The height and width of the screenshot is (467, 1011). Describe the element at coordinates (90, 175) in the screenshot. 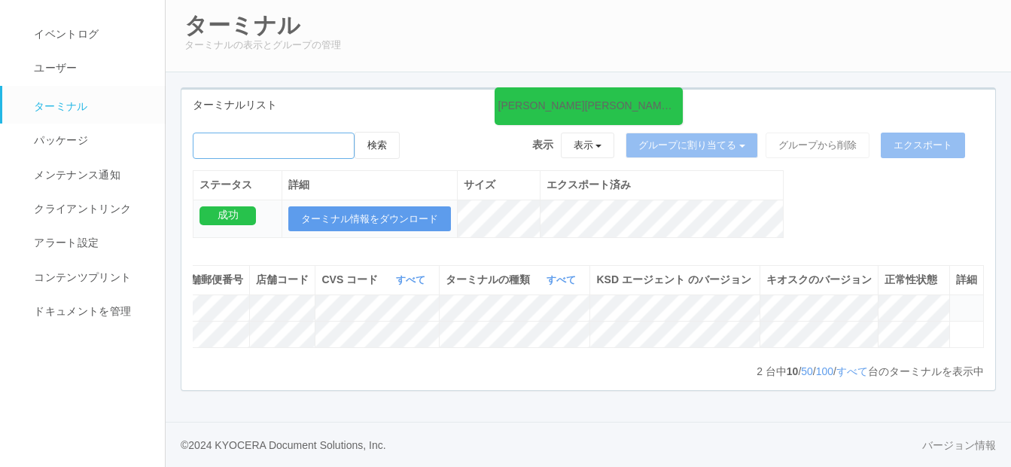

I see `a: メンテナンス通知` at that location.